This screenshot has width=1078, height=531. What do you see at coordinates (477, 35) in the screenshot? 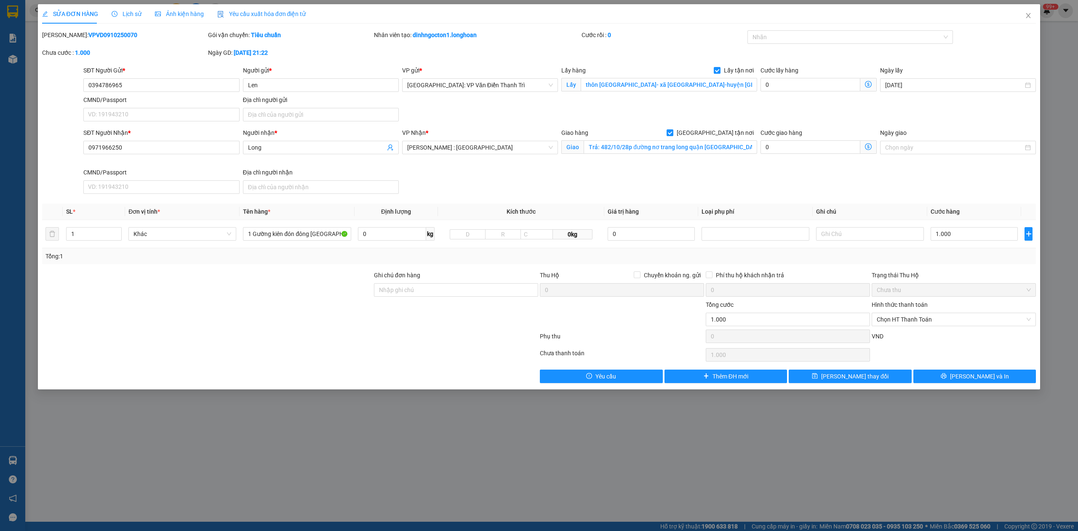
I see `div: Nhân viên tạo:` at bounding box center [477, 35].